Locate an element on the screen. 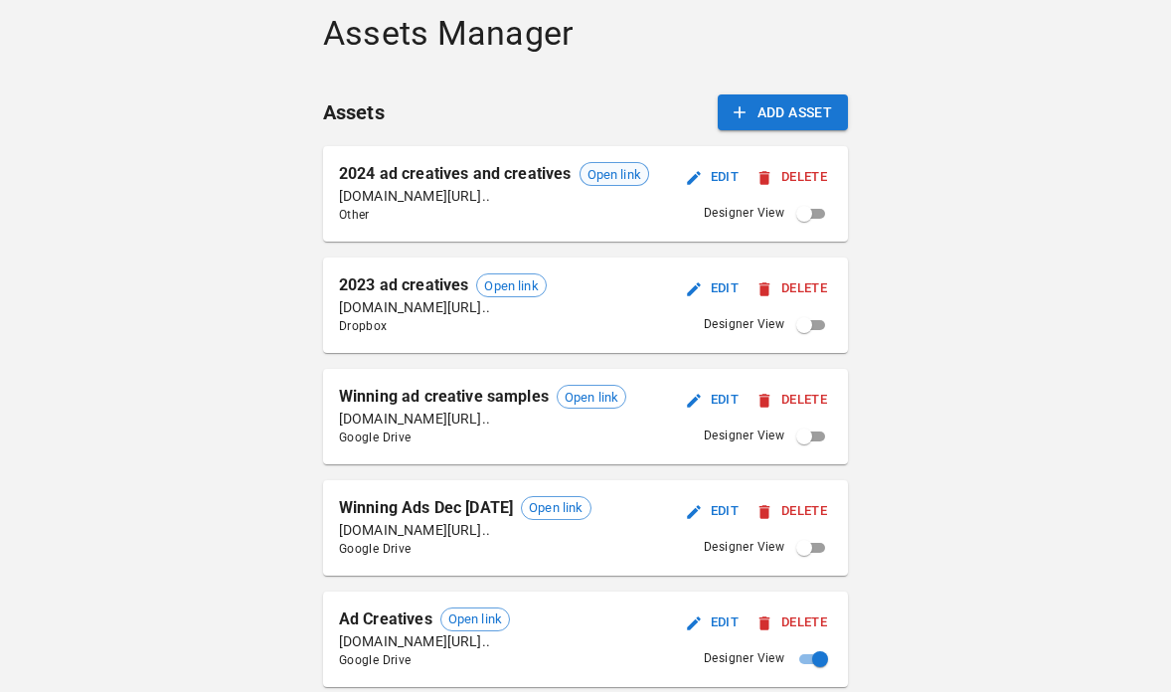 This screenshot has height=692, width=1171. p: 2024 ad creatives and creatives is located at coordinates (455, 174).